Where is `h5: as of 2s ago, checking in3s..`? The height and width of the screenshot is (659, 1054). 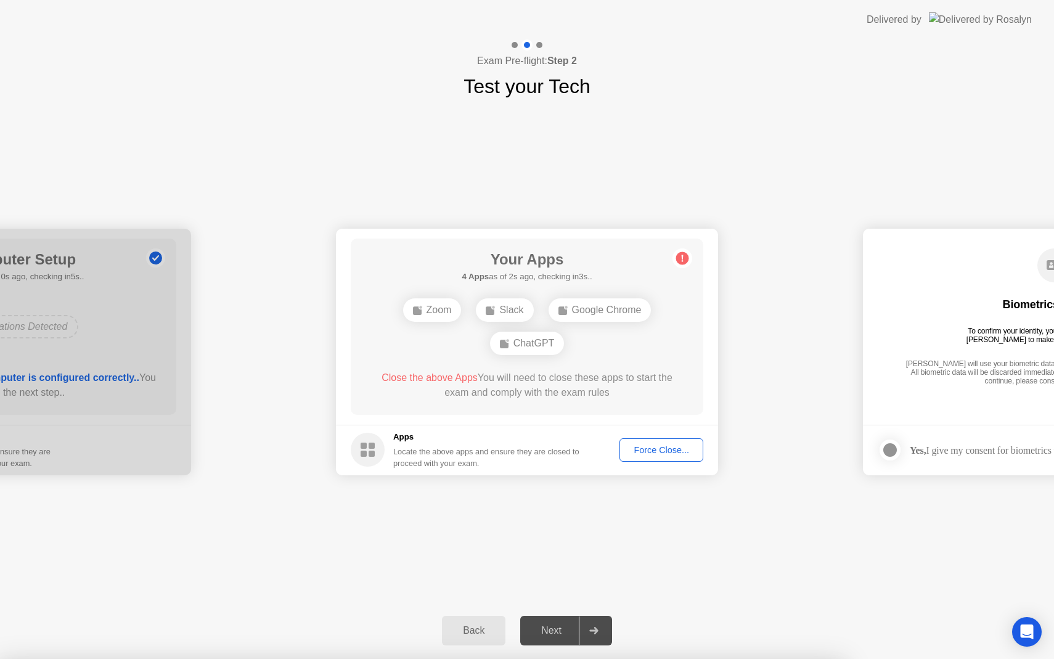
h5: as of 2s ago, checking in3s.. is located at coordinates (526, 277).